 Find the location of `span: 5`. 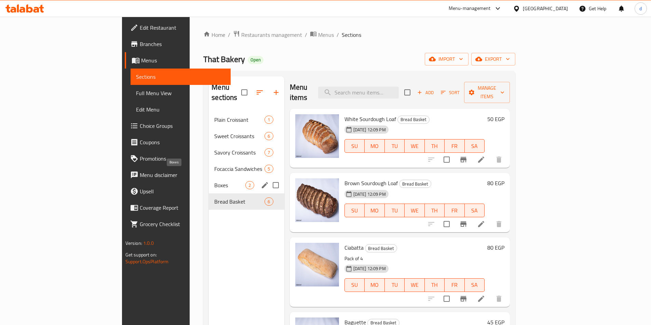

span: 5 is located at coordinates (268, 169).